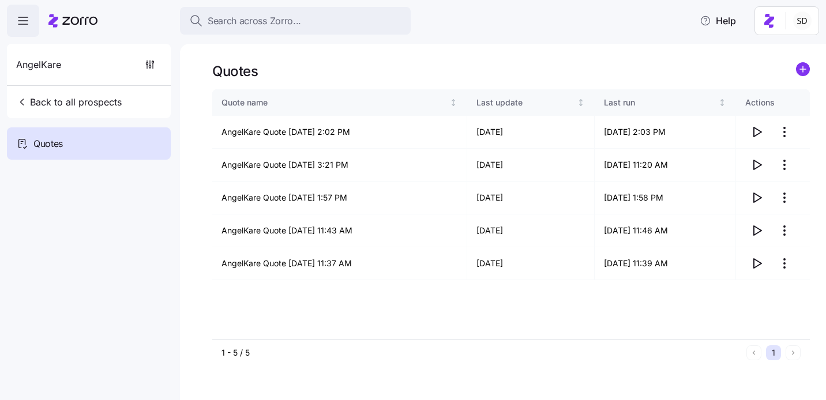 Image resolution: width=826 pixels, height=400 pixels. I want to click on button: 1, so click(774, 353).